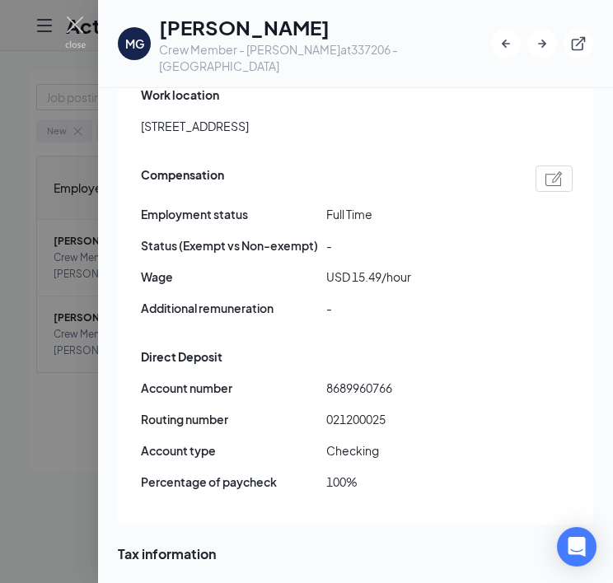  I want to click on span: Full Time, so click(418, 214).